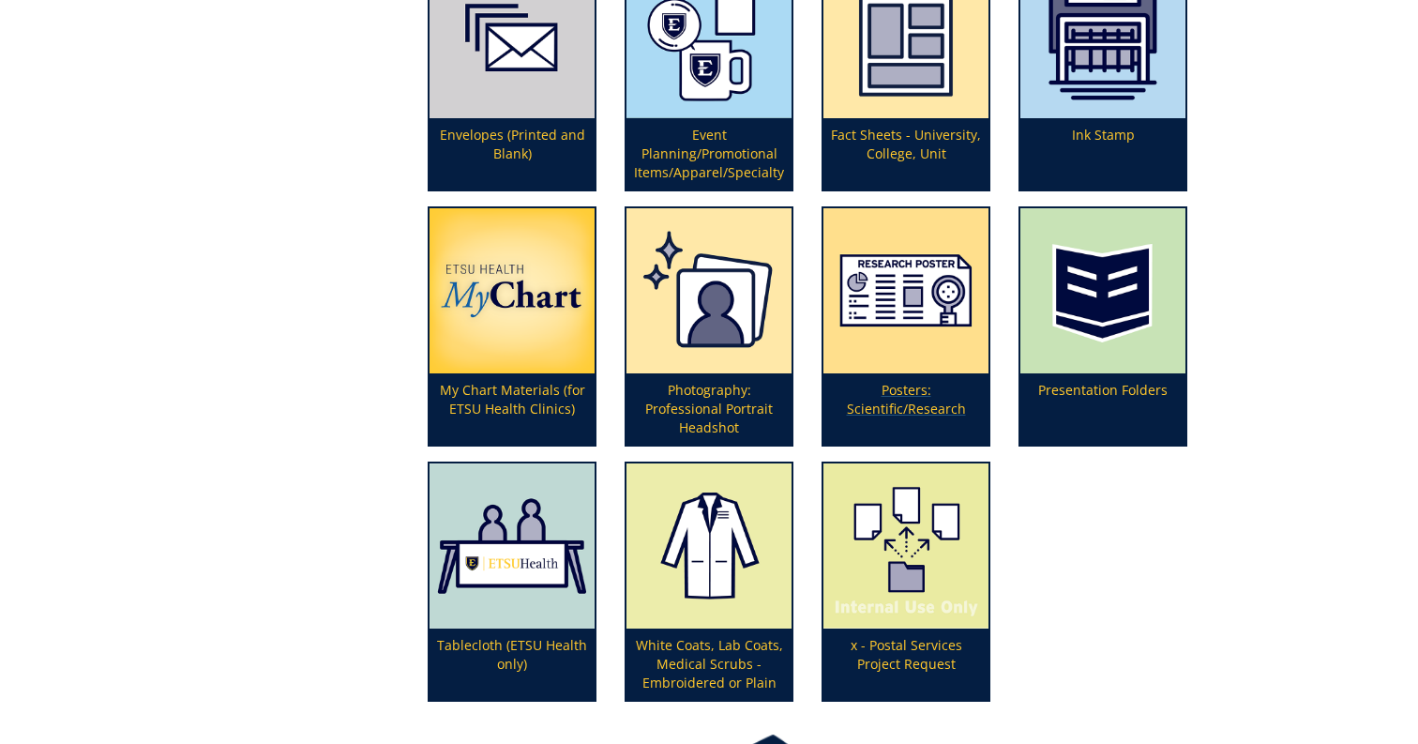 Image resolution: width=1418 pixels, height=744 pixels. Describe the element at coordinates (512, 409) in the screenshot. I see `p: My Chart Materials (for ETSU Health Clinics)` at that location.